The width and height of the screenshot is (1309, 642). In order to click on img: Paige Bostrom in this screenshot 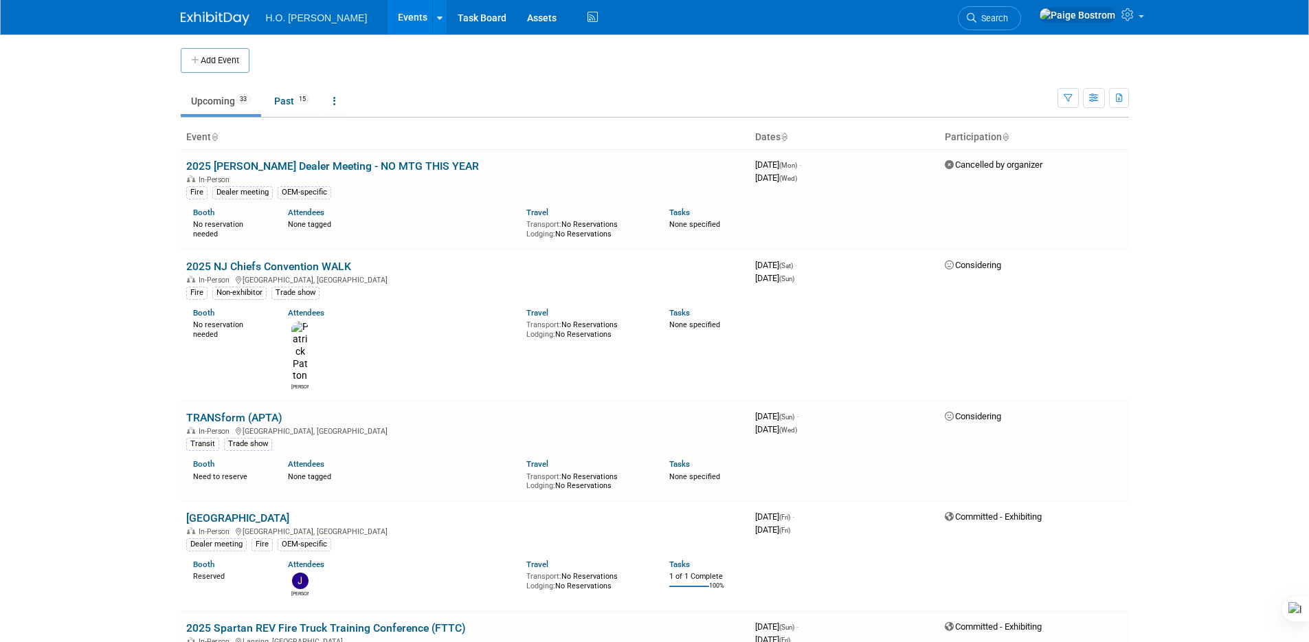, I will do `click(1077, 15)`.